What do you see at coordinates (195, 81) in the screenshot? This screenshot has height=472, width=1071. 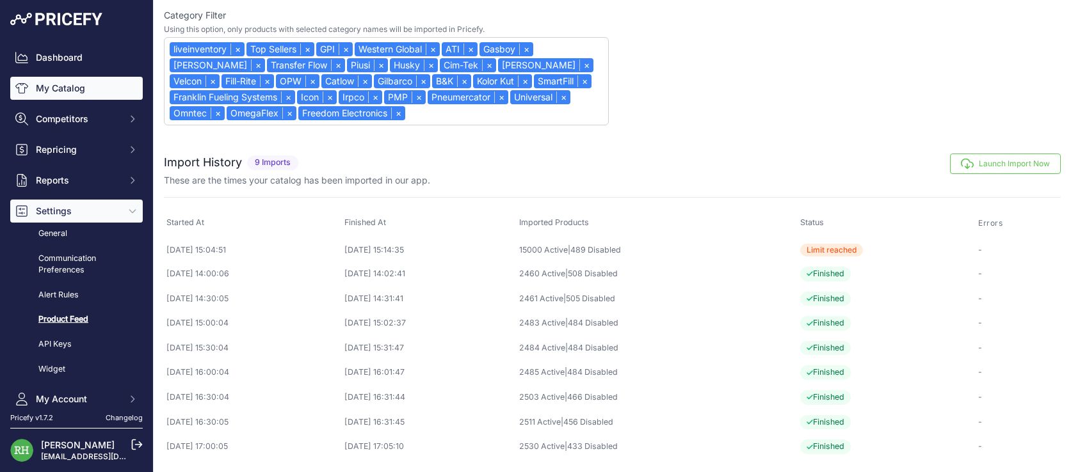 I see `div: Velcon` at bounding box center [195, 81].